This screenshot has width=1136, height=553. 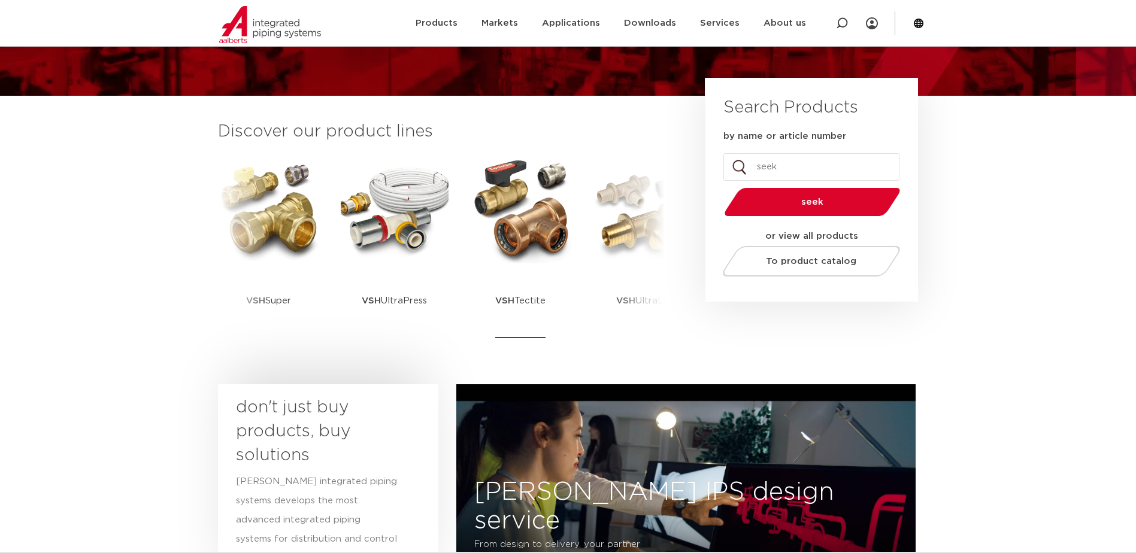 I want to click on a: To product catalog, so click(x=811, y=261).